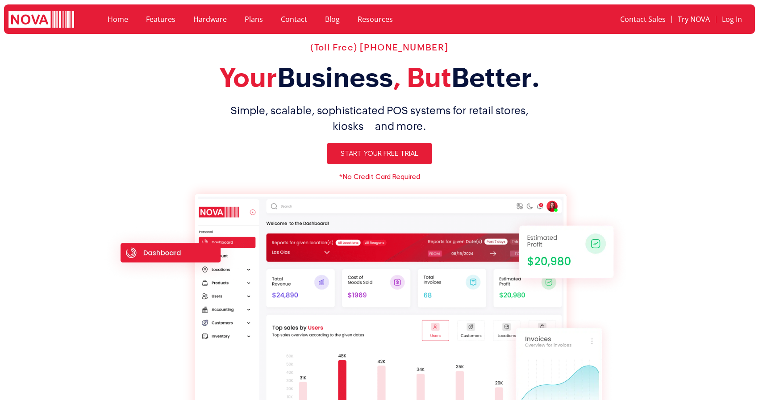 This screenshot has height=400, width=759. I want to click on a: Log In, so click(732, 19).